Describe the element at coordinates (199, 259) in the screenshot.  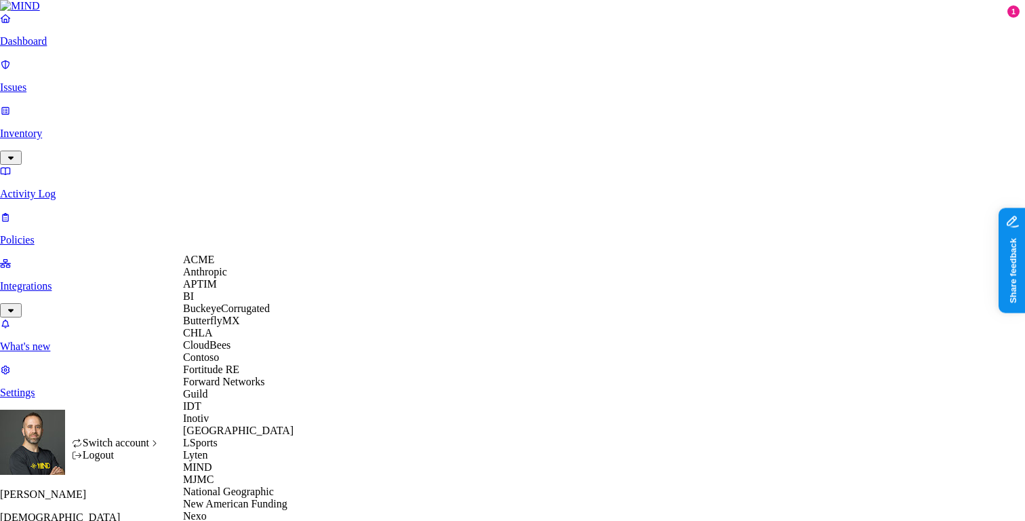
I see `span: ACME` at that location.